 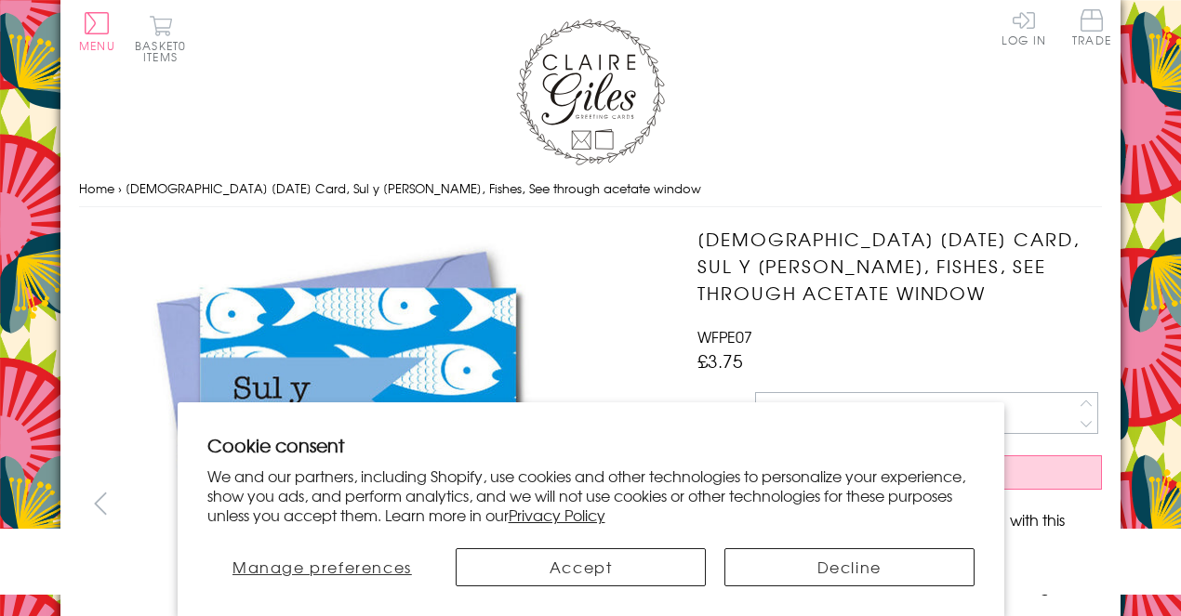 What do you see at coordinates (165, 51) in the screenshot?
I see `span: 0 items` at bounding box center [165, 51].